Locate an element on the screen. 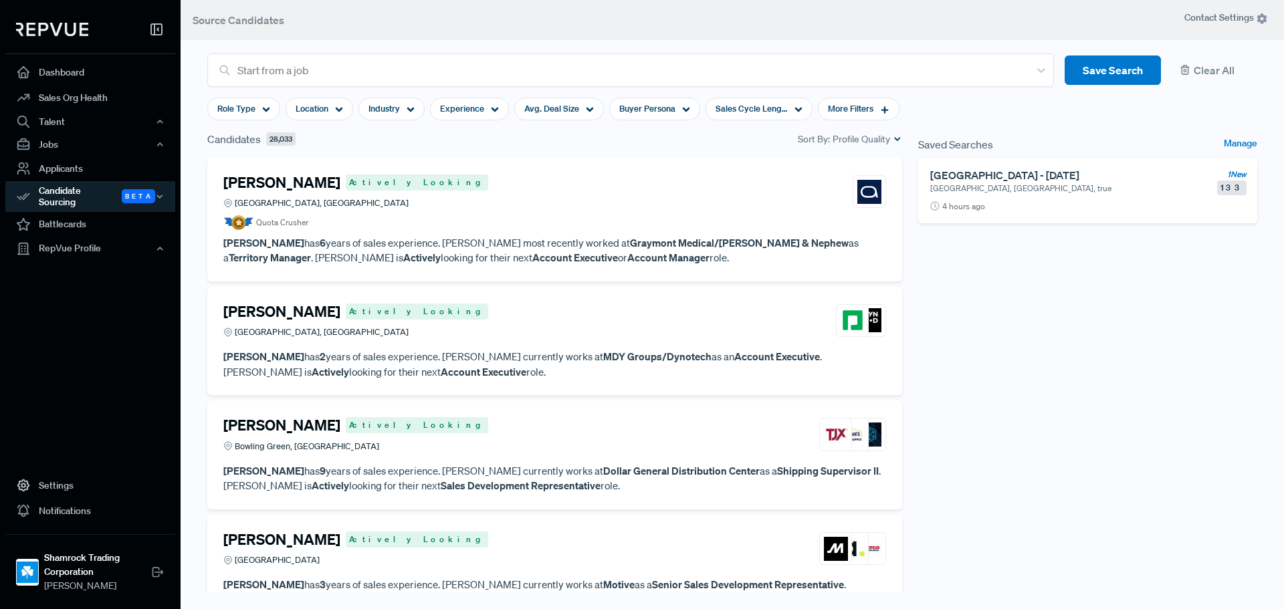 The image size is (1284, 609). span: Buyer Persona is located at coordinates (647, 108).